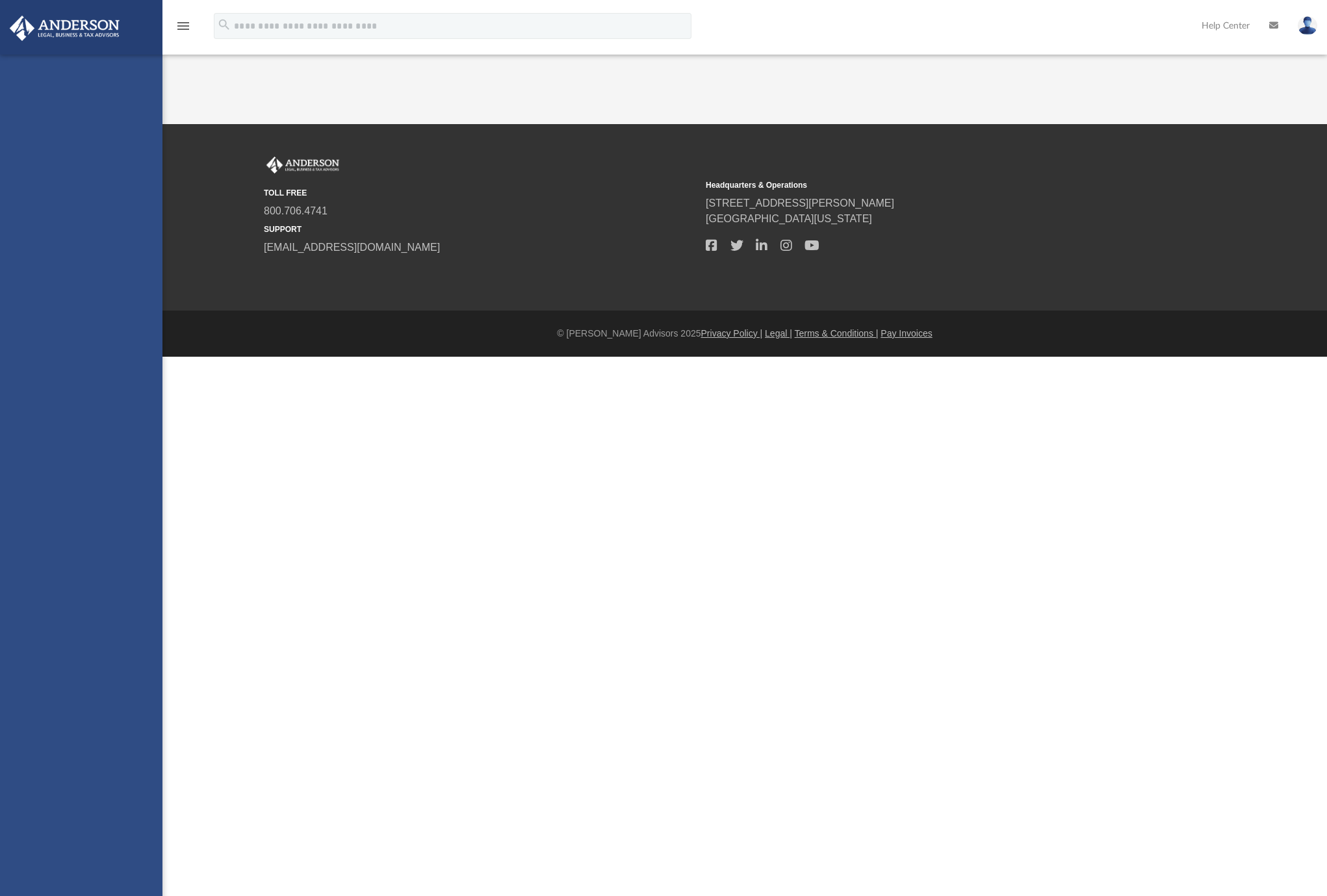 The width and height of the screenshot is (1327, 896). What do you see at coordinates (183, 30) in the screenshot?
I see `a: menu` at bounding box center [183, 30].